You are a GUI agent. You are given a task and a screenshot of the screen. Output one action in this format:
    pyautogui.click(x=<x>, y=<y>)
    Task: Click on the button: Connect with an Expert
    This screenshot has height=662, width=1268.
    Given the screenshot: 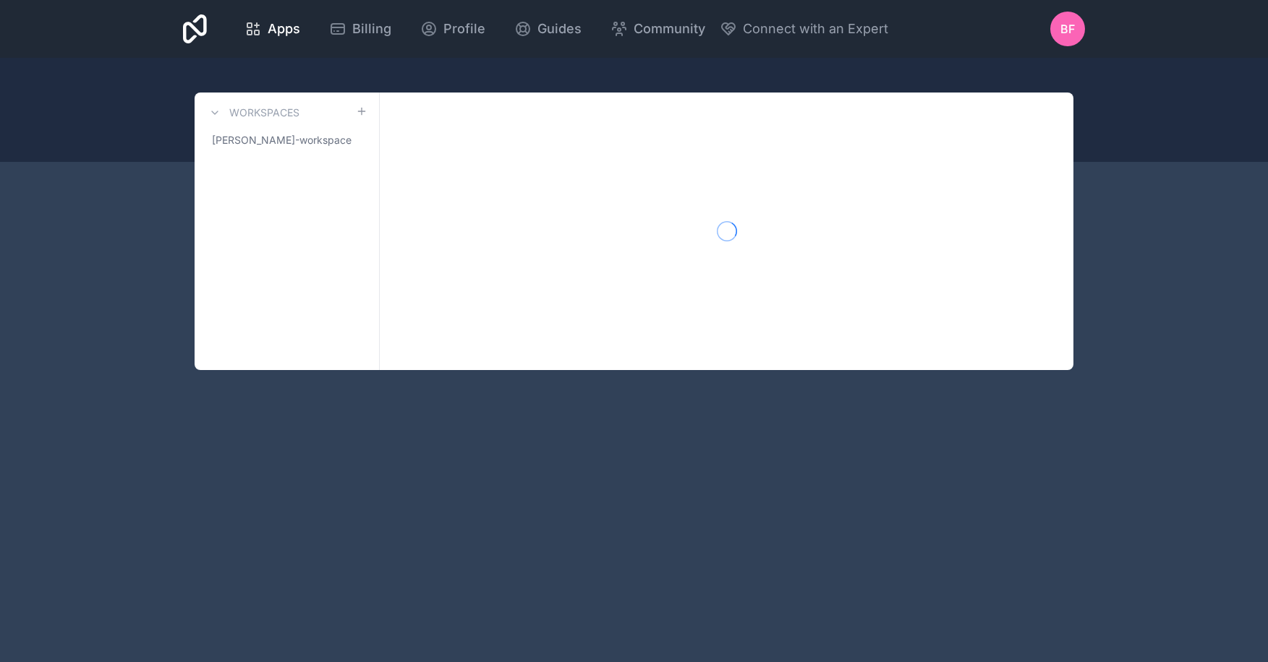 What is the action you would take?
    pyautogui.click(x=803, y=29)
    